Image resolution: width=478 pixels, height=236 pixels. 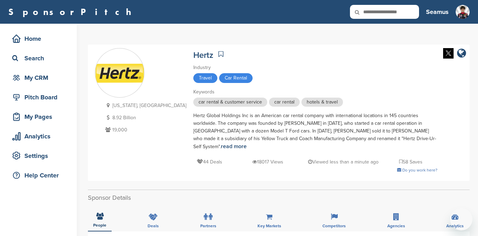 What do you see at coordinates (38, 39) in the screenshot?
I see `a: Home` at bounding box center [38, 39].